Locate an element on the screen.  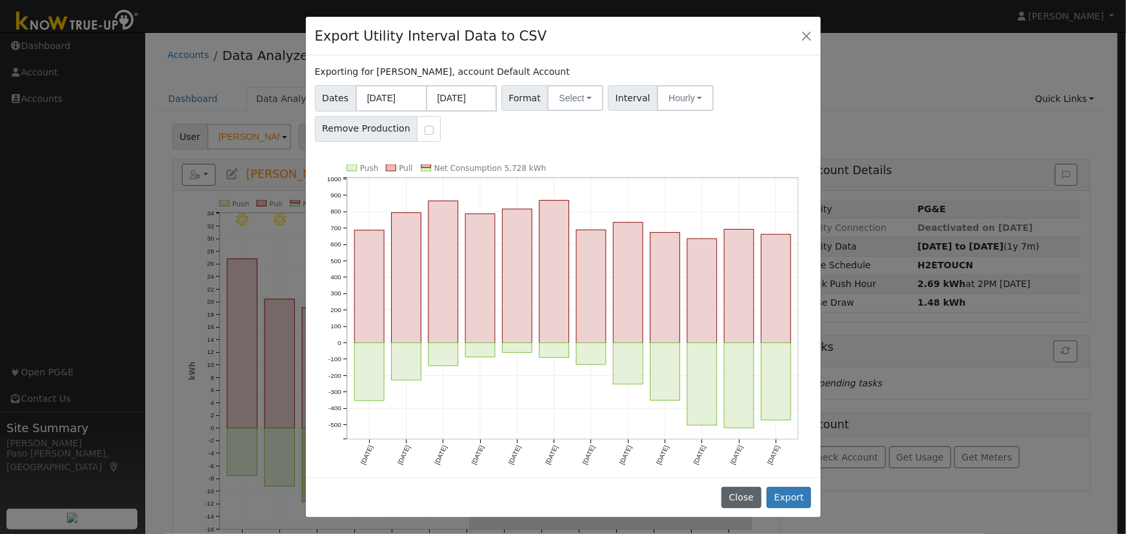
button: Select is located at coordinates (575, 98).